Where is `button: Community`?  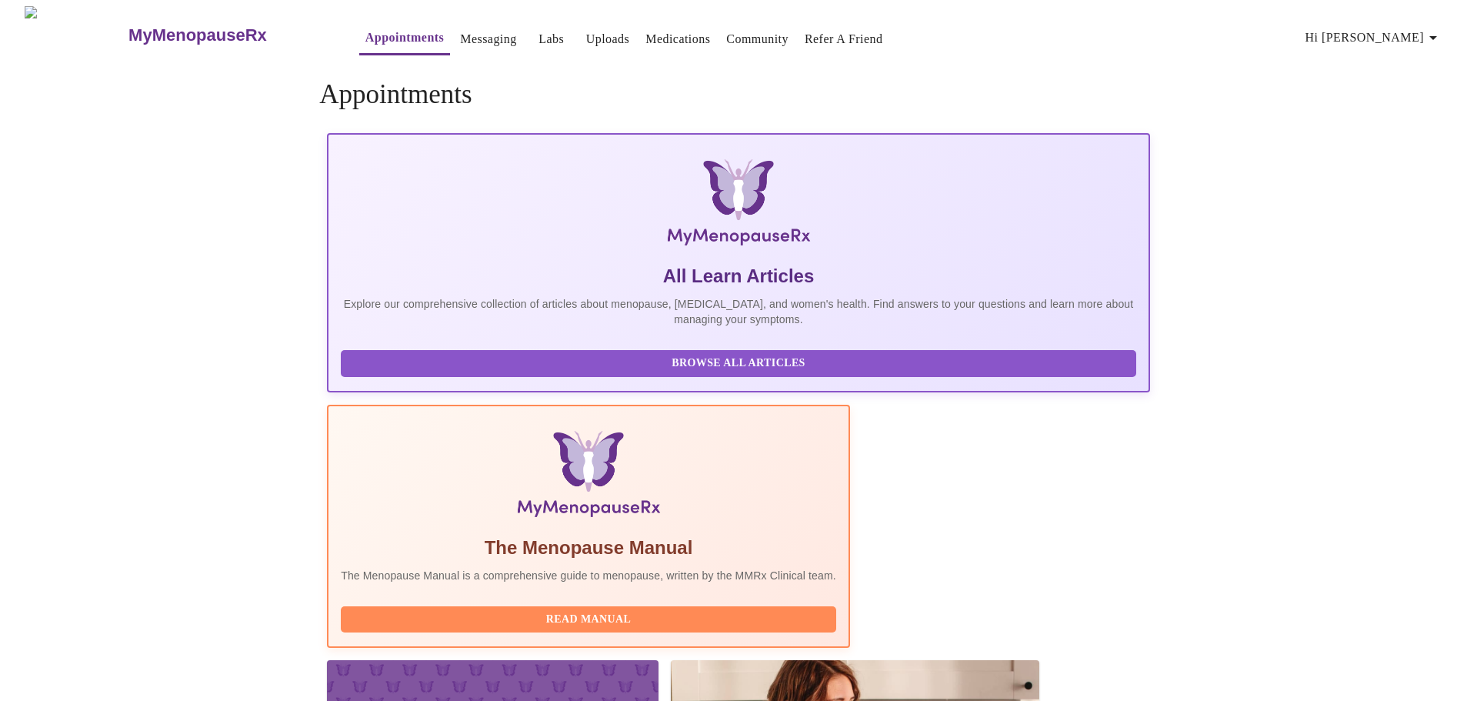 button: Community is located at coordinates (757, 39).